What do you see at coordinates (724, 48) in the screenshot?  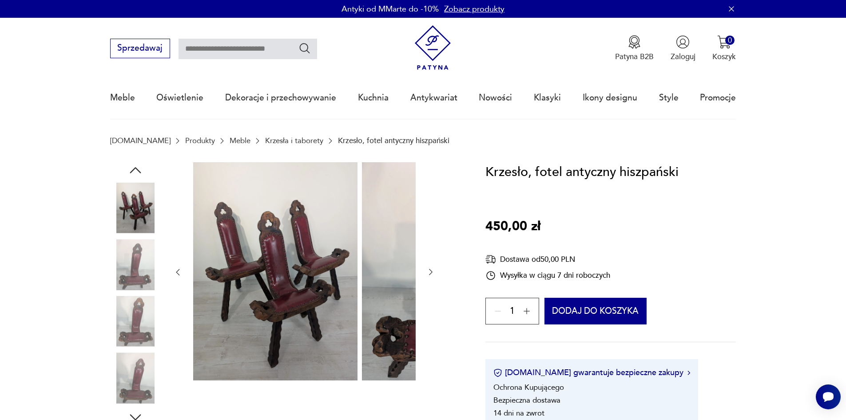 I see `button: 0Koszyk` at bounding box center [724, 48].